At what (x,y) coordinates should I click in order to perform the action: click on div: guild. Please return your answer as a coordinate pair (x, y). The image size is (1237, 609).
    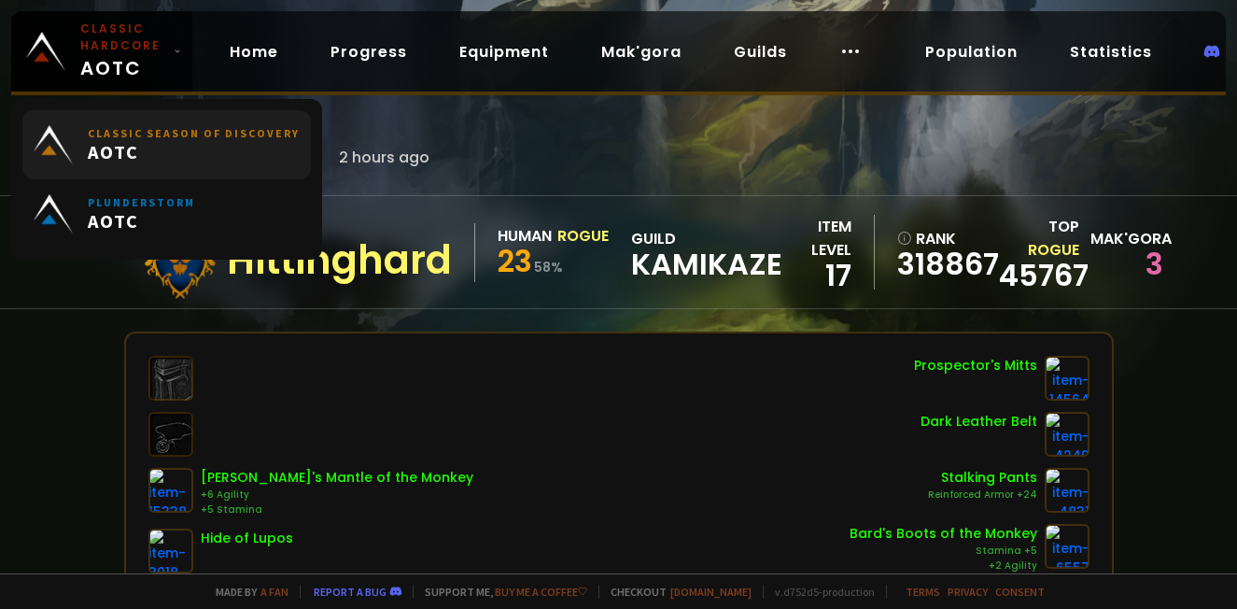
    Looking at the image, I should click on (707, 252).